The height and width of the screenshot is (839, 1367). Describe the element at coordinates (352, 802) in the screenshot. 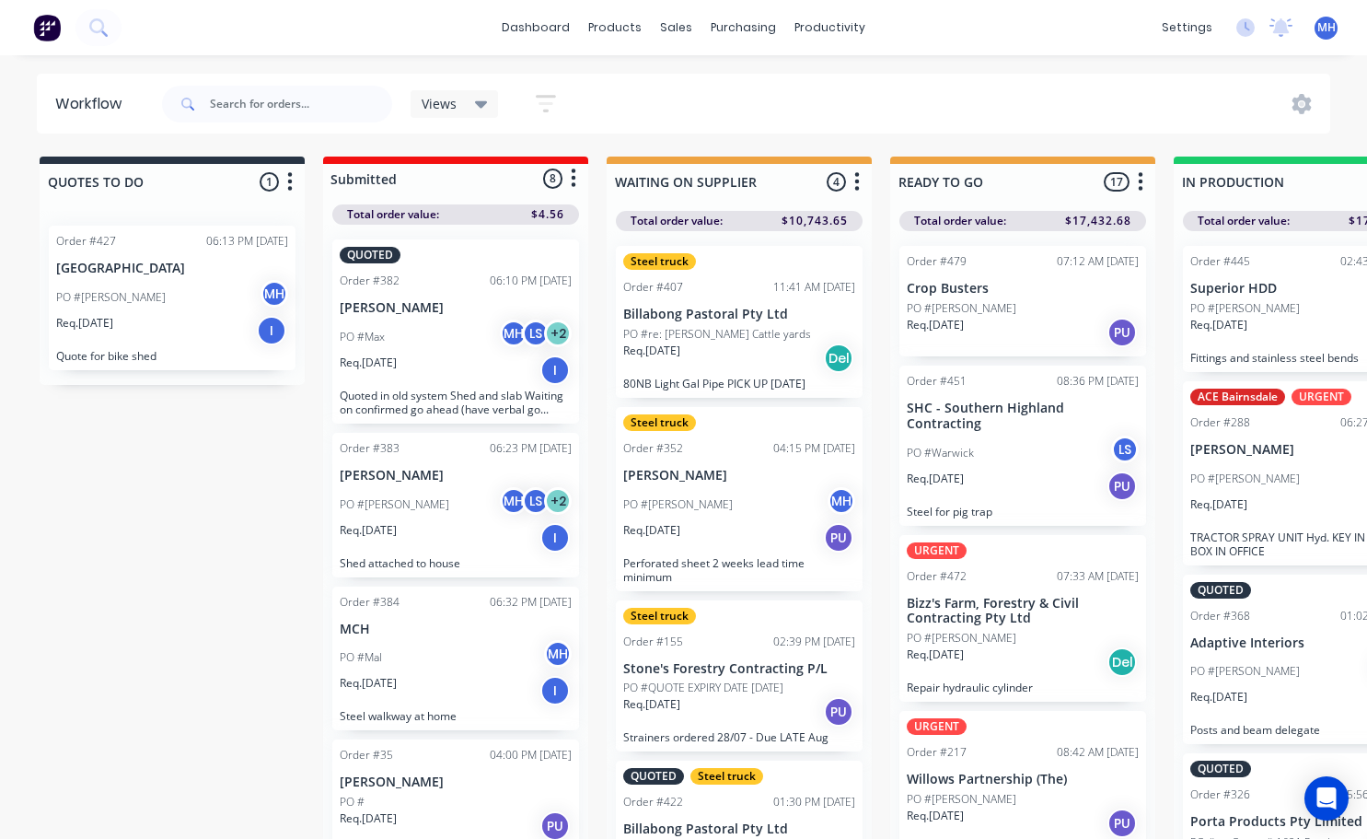

I see `p: PO #` at that location.